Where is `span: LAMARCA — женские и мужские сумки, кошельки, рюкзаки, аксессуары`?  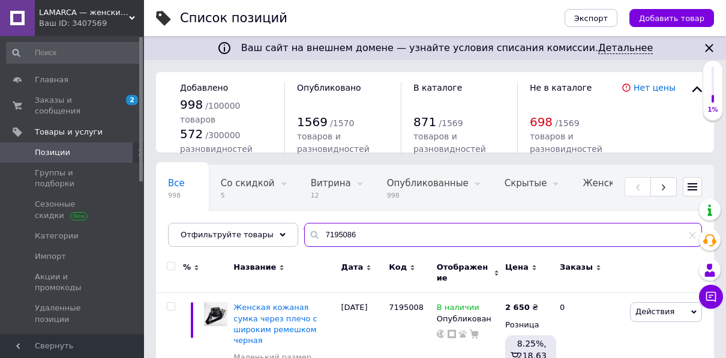
span: LAMARCA — женские и мужские сумки, кошельки, рюкзаки, аксессуары is located at coordinates (84, 13).